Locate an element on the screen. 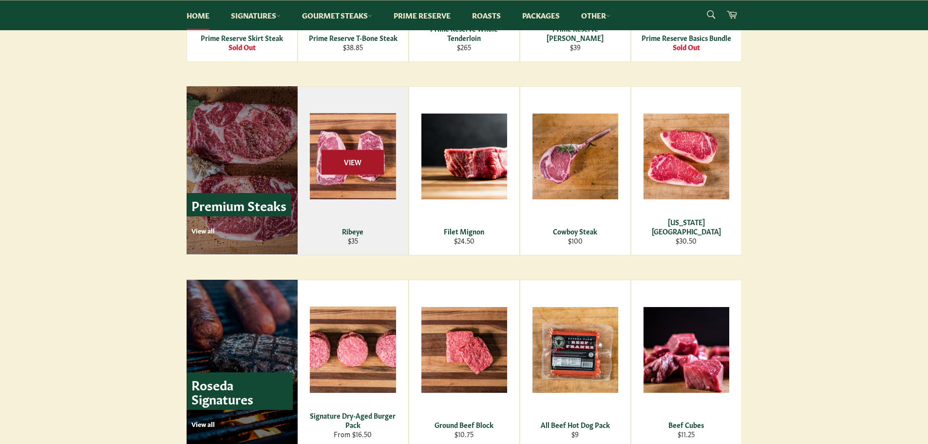  a: Prime Reserve is located at coordinates (422, 15).